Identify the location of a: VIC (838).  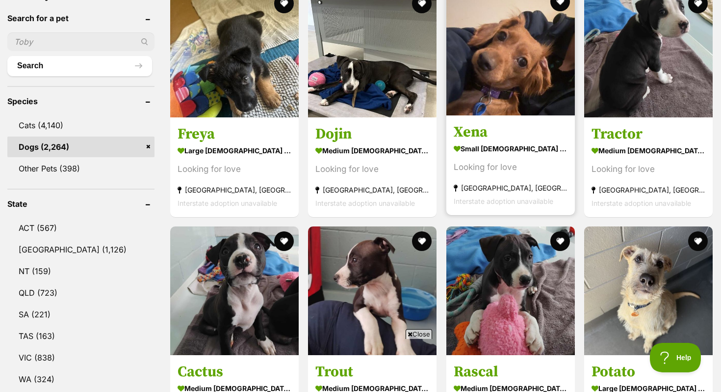
(81, 357).